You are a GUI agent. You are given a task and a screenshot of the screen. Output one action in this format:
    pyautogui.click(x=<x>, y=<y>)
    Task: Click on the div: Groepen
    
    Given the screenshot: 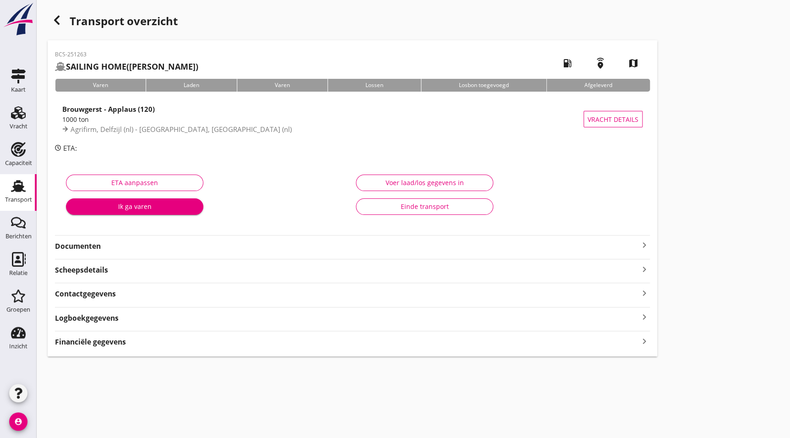 What is the action you would take?
    pyautogui.click(x=18, y=309)
    